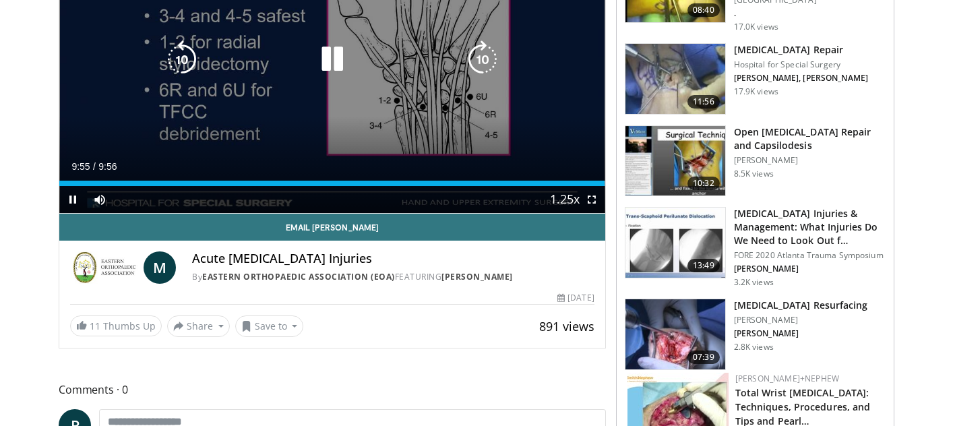  What do you see at coordinates (80, 167) in the screenshot?
I see `span: 9:55` at bounding box center [80, 167].